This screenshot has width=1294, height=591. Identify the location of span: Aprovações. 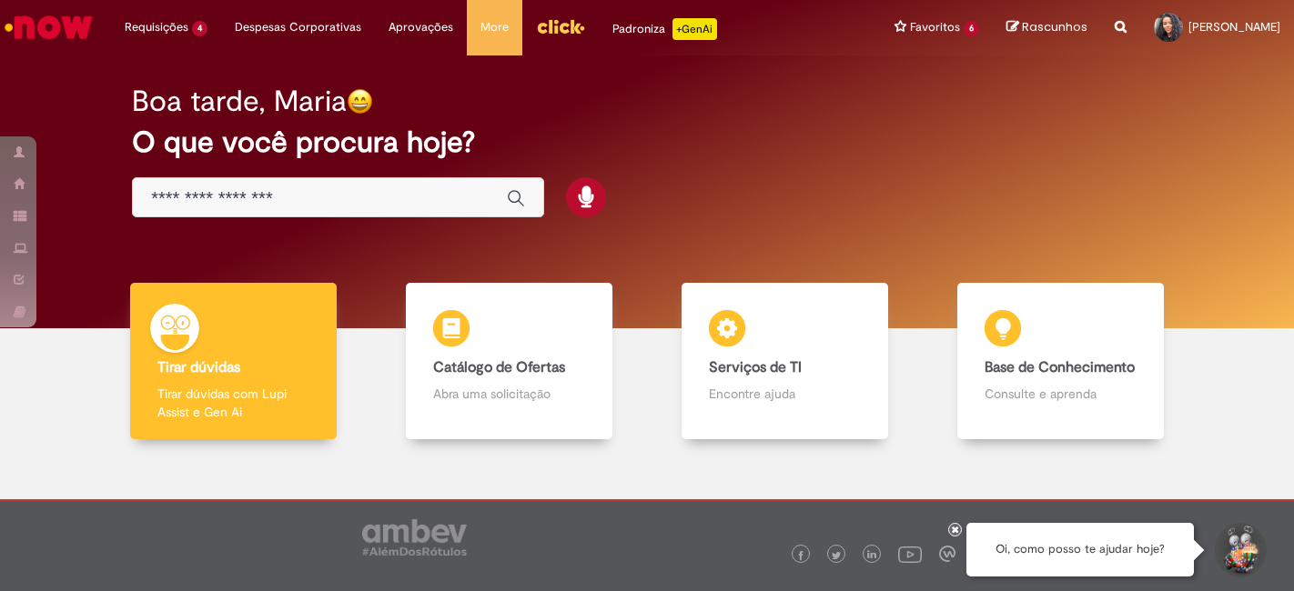
(420, 27).